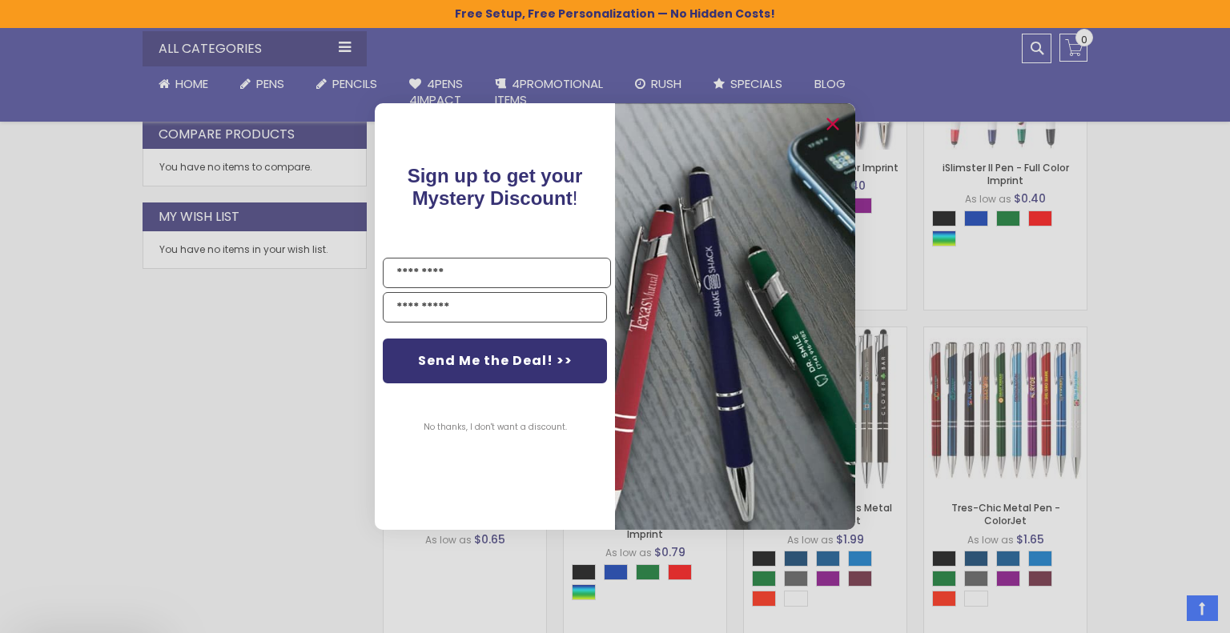 Image resolution: width=1230 pixels, height=633 pixels. What do you see at coordinates (735, 316) in the screenshot?
I see `img: pop-up-image` at bounding box center [735, 316].